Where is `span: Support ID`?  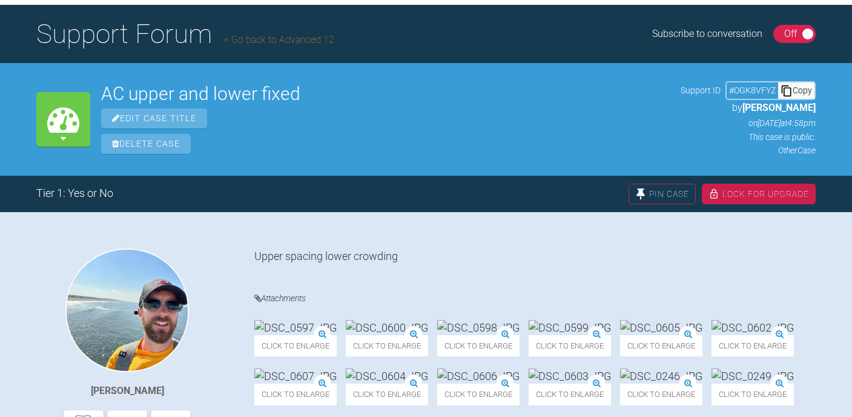
span: Support ID is located at coordinates (701, 90).